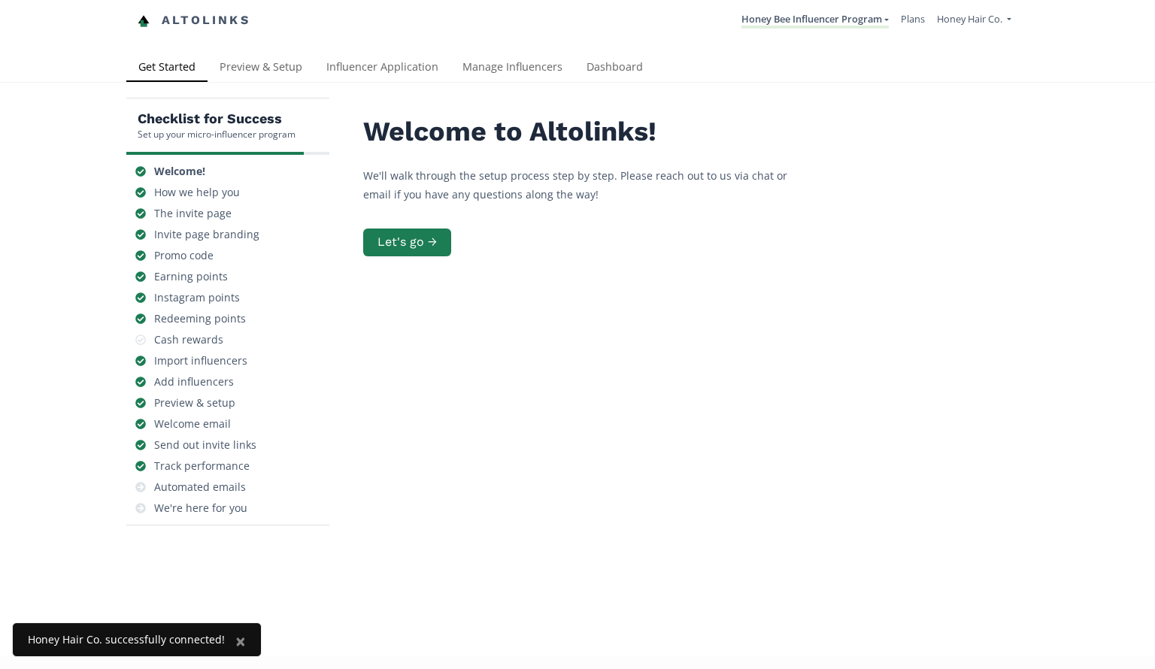 This screenshot has width=1155, height=669. I want to click on h5: Checklist for Success, so click(217, 119).